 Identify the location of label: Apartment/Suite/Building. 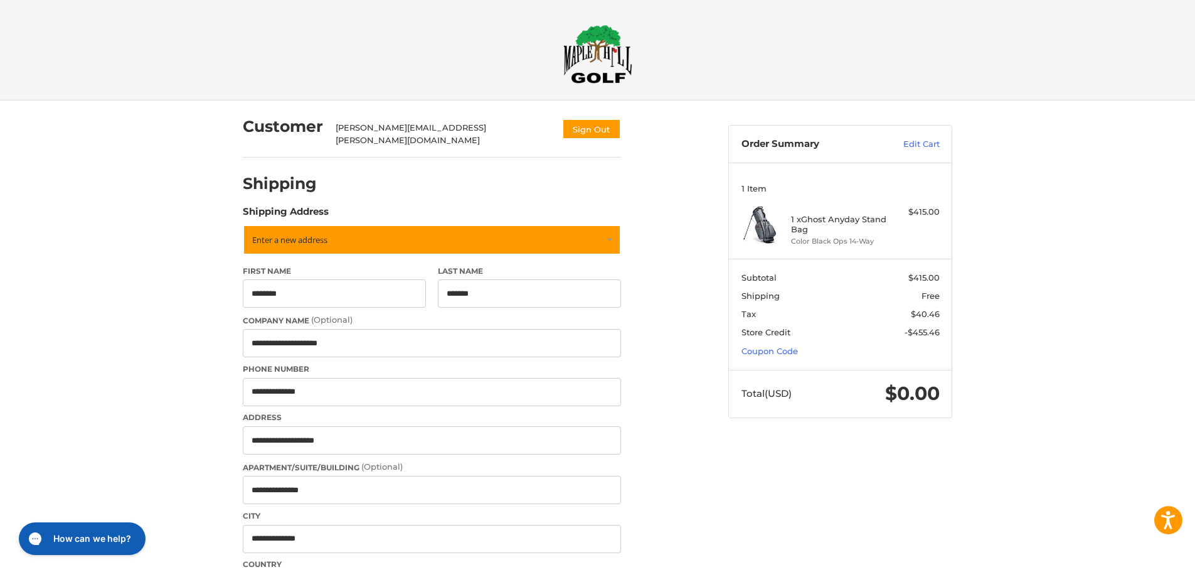
(432, 467).